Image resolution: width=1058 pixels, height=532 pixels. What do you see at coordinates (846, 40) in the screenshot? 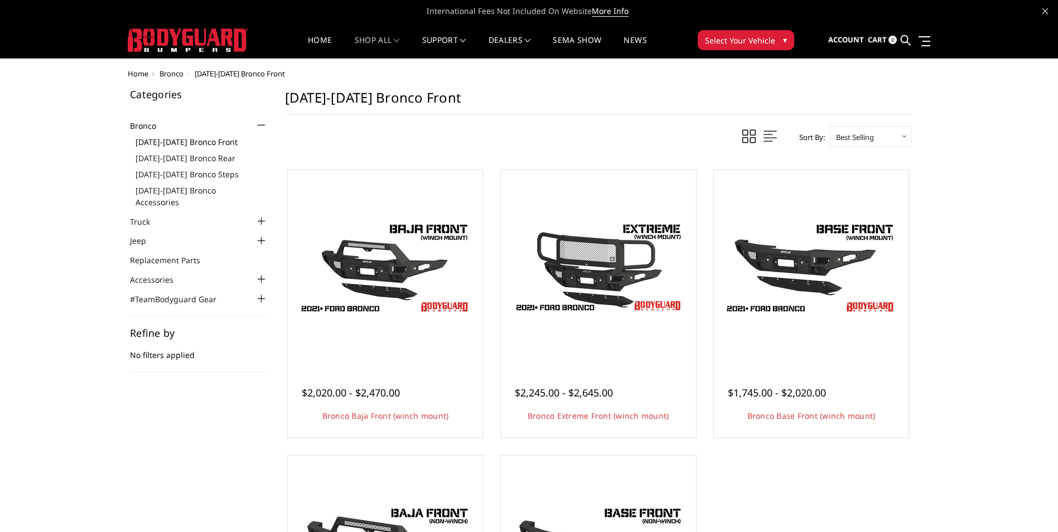
I see `span: Account` at bounding box center [846, 40].